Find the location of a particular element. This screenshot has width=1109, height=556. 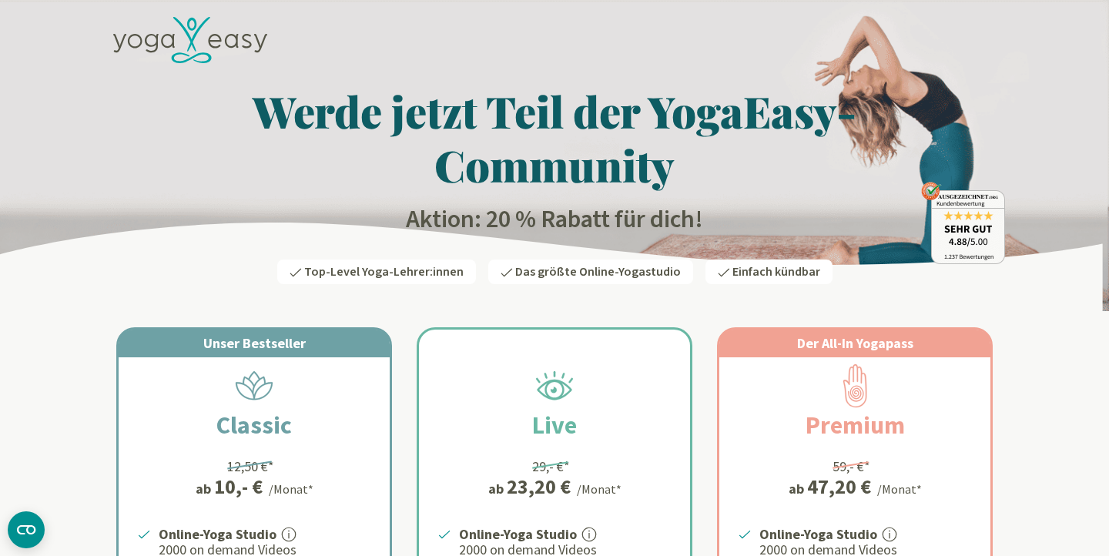

h2: Aktion: 20 % Rabatt für dich! is located at coordinates (554, 219).